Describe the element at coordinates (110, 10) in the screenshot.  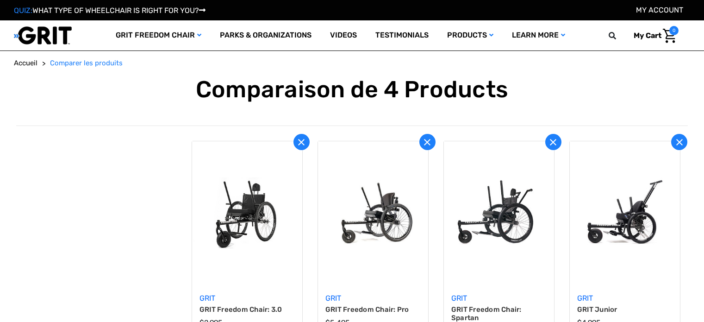
I see `a: QUIZ:WHAT TYPE OF WHEELCHAIR IS RIGHT FOR YOU?` at that location.